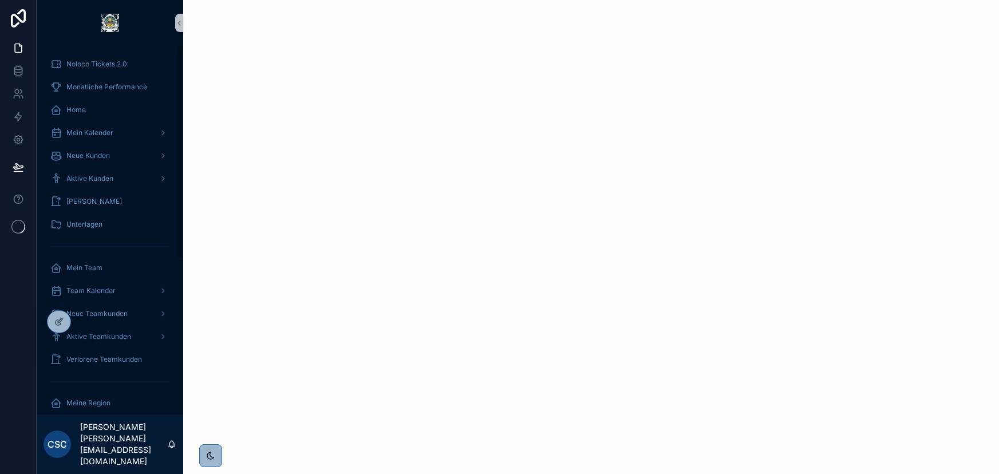 The image size is (999, 474). I want to click on a: Mein Kalender, so click(110, 133).